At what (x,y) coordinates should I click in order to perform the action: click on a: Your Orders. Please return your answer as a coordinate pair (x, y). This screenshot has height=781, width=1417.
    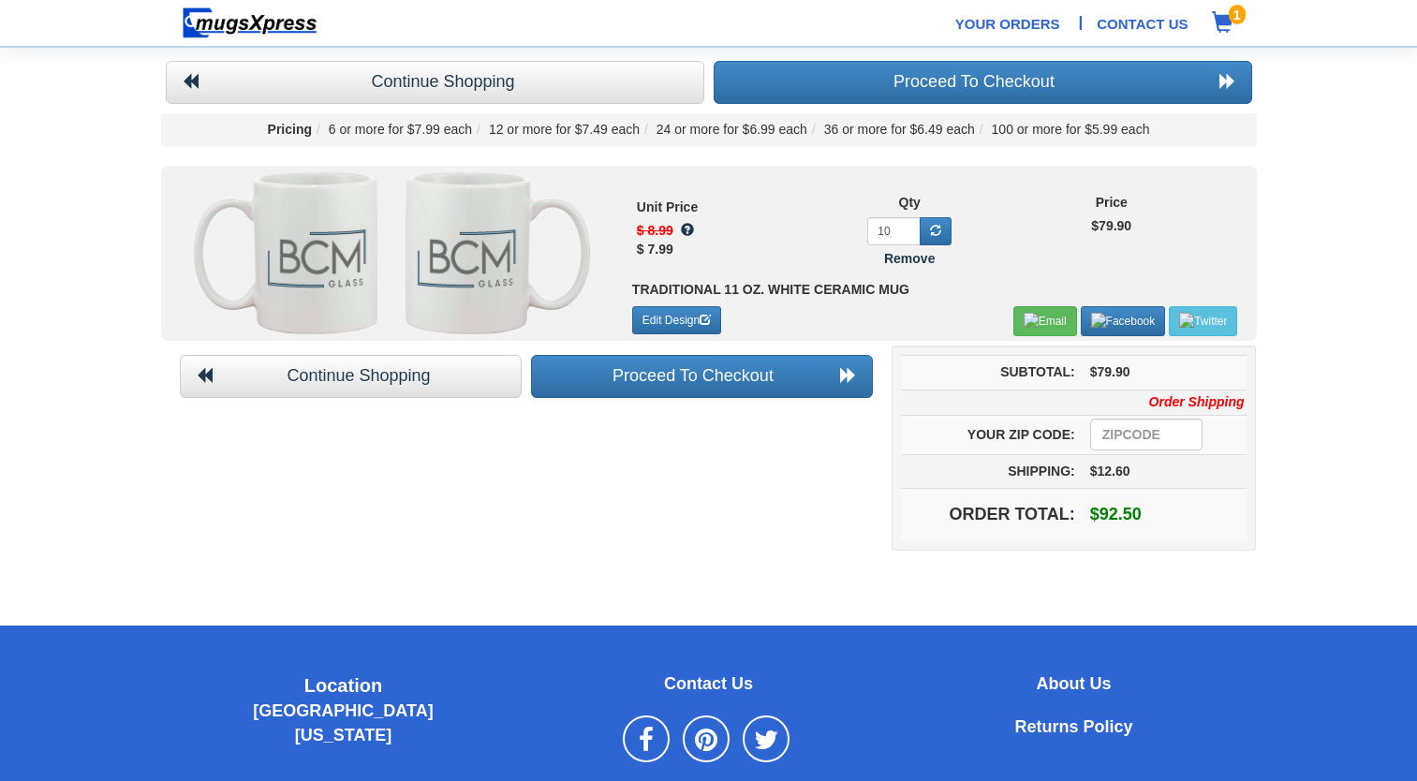
    Looking at the image, I should click on (1007, 23).